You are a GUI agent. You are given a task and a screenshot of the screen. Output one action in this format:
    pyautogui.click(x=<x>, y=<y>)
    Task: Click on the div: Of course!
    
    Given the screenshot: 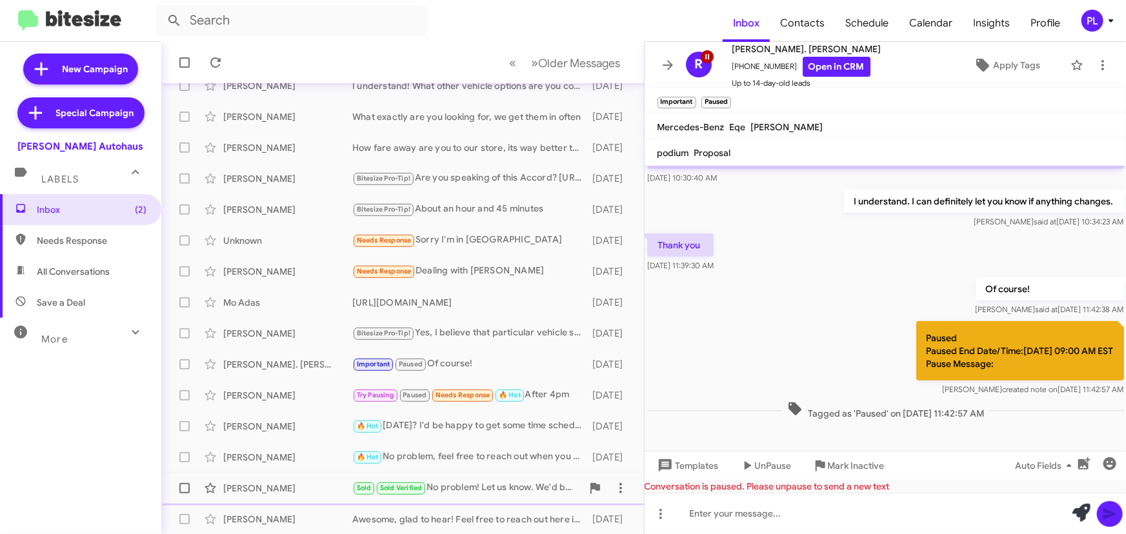 What is the action you would take?
    pyautogui.click(x=470, y=364)
    